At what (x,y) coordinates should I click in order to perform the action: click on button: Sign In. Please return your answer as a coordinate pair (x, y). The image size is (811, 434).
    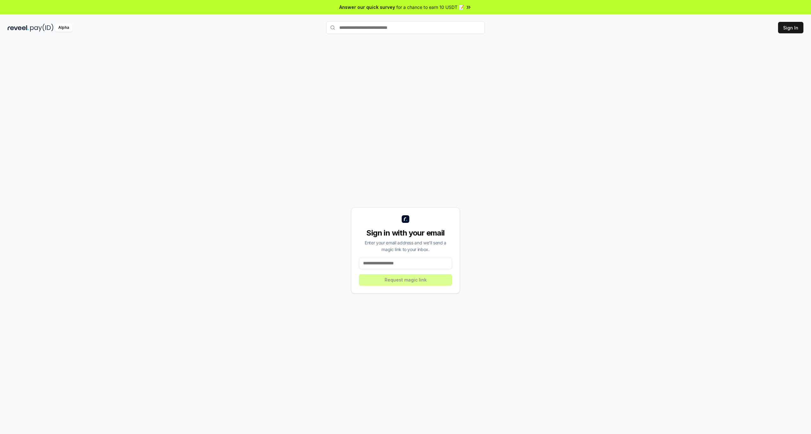
    Looking at the image, I should click on (791, 28).